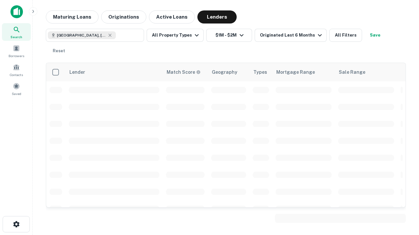 This screenshot has width=419, height=235. I want to click on th: Sale Range, so click(366, 72).